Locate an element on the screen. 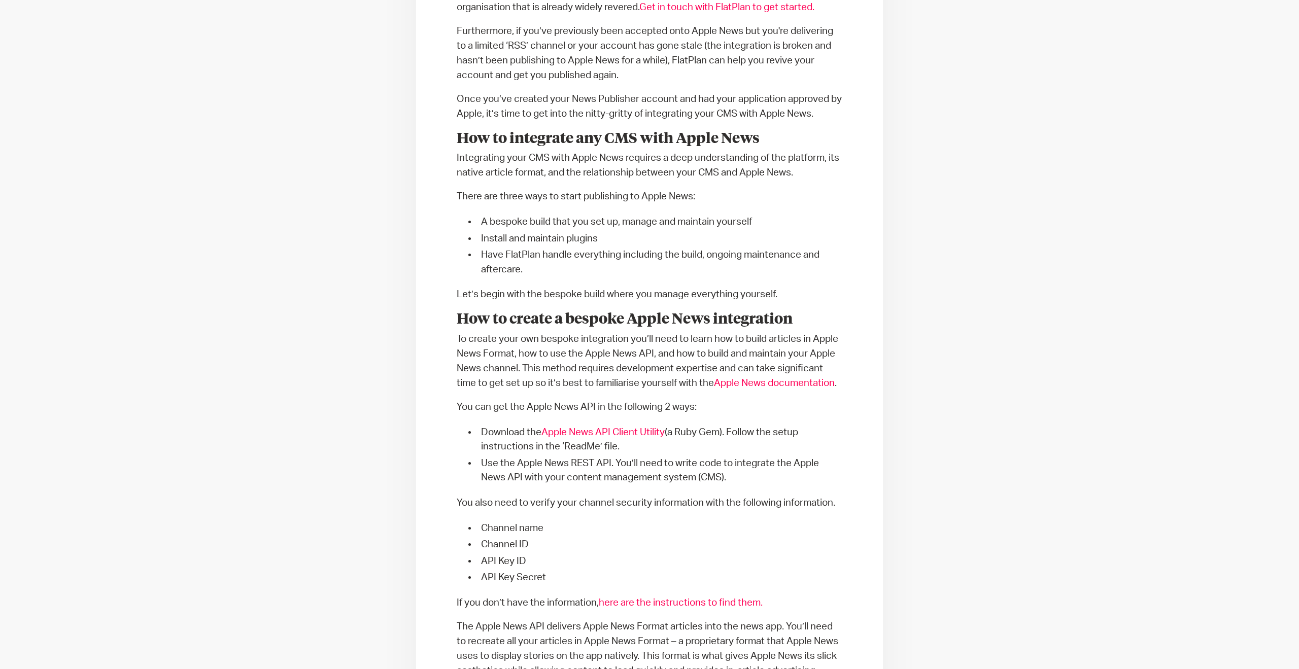 This screenshot has height=669, width=1299. li: Use the Apple News REST API. You’ll need to write code to integrate the Apple News API with your ... is located at coordinates (660, 471).